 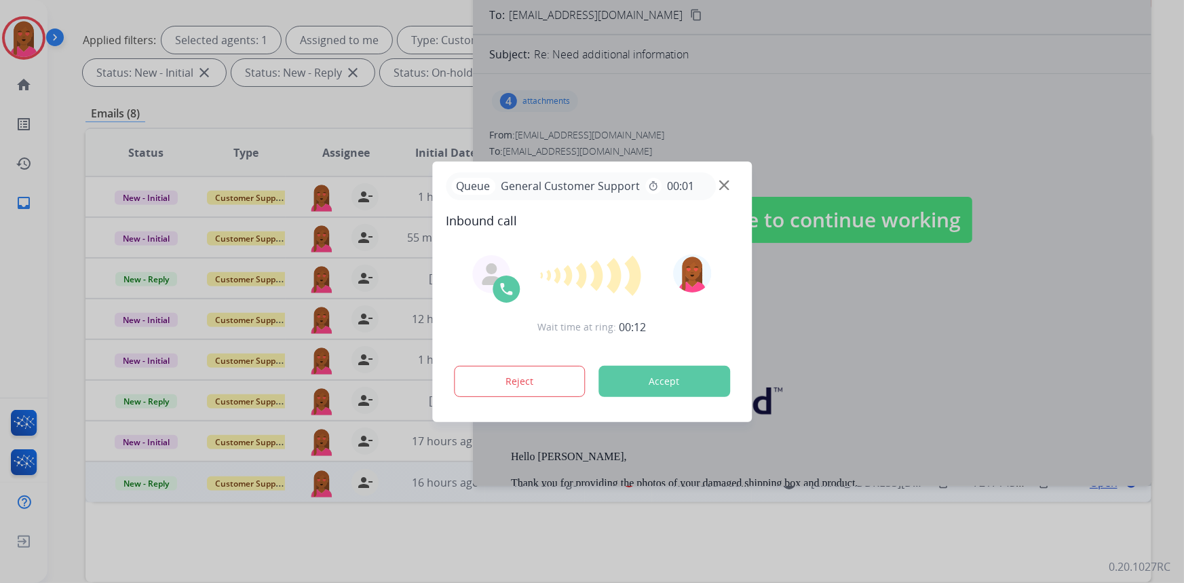 I want to click on img: avatar, so click(x=693, y=273).